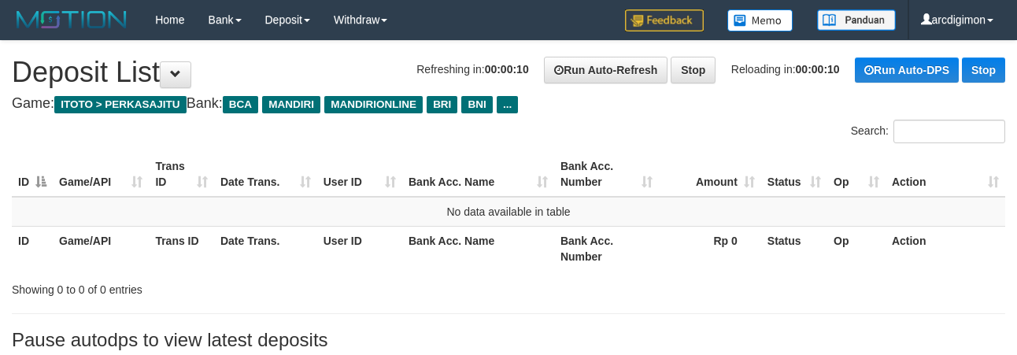 The image size is (1017, 355). Describe the element at coordinates (760, 20) in the screenshot. I see `img: Button%20Memo.svg` at that location.